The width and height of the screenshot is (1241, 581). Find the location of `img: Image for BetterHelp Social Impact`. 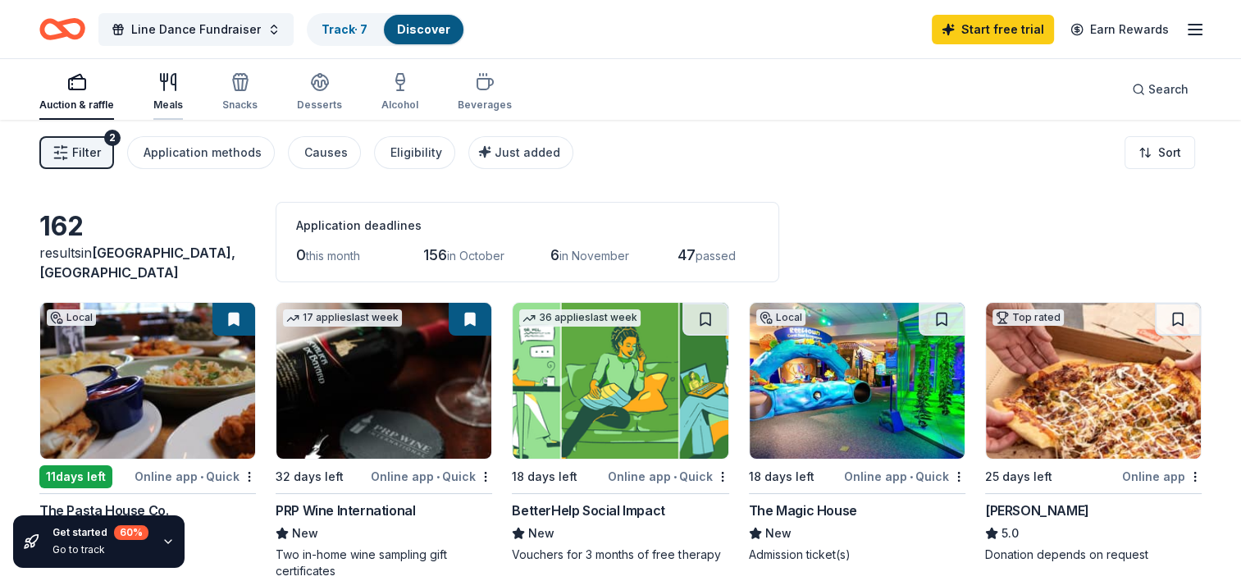

img: Image for BetterHelp Social Impact is located at coordinates (620, 381).